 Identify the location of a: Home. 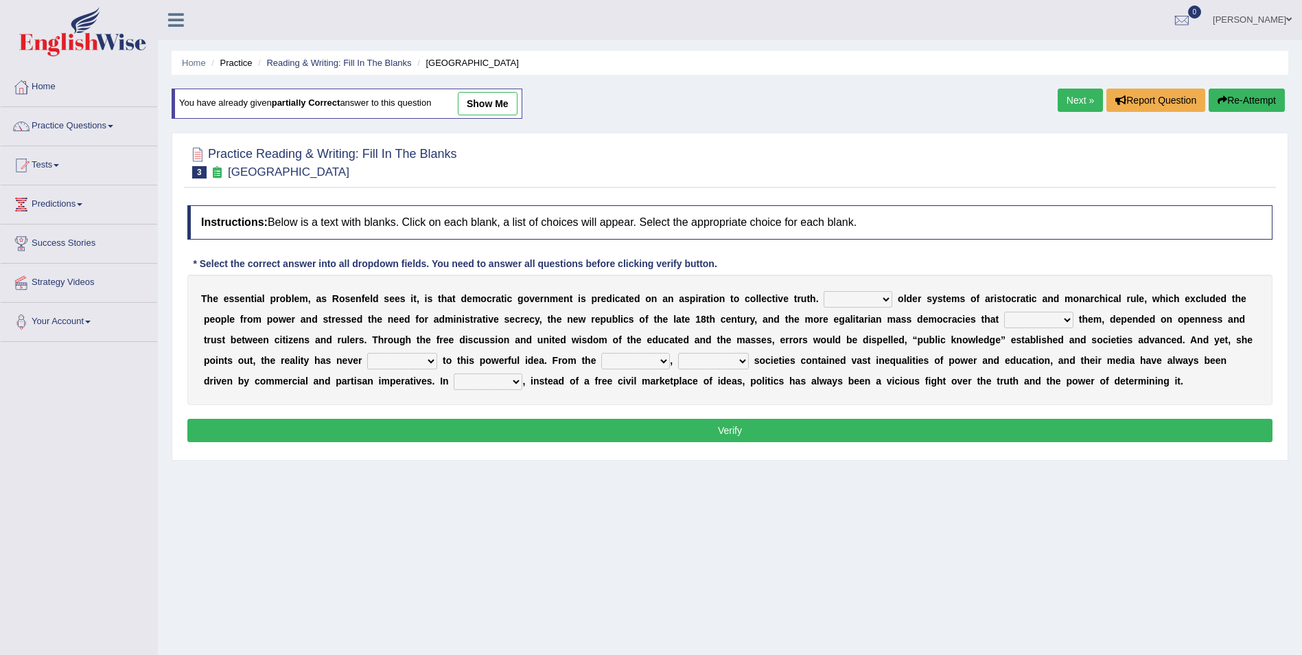
(194, 62).